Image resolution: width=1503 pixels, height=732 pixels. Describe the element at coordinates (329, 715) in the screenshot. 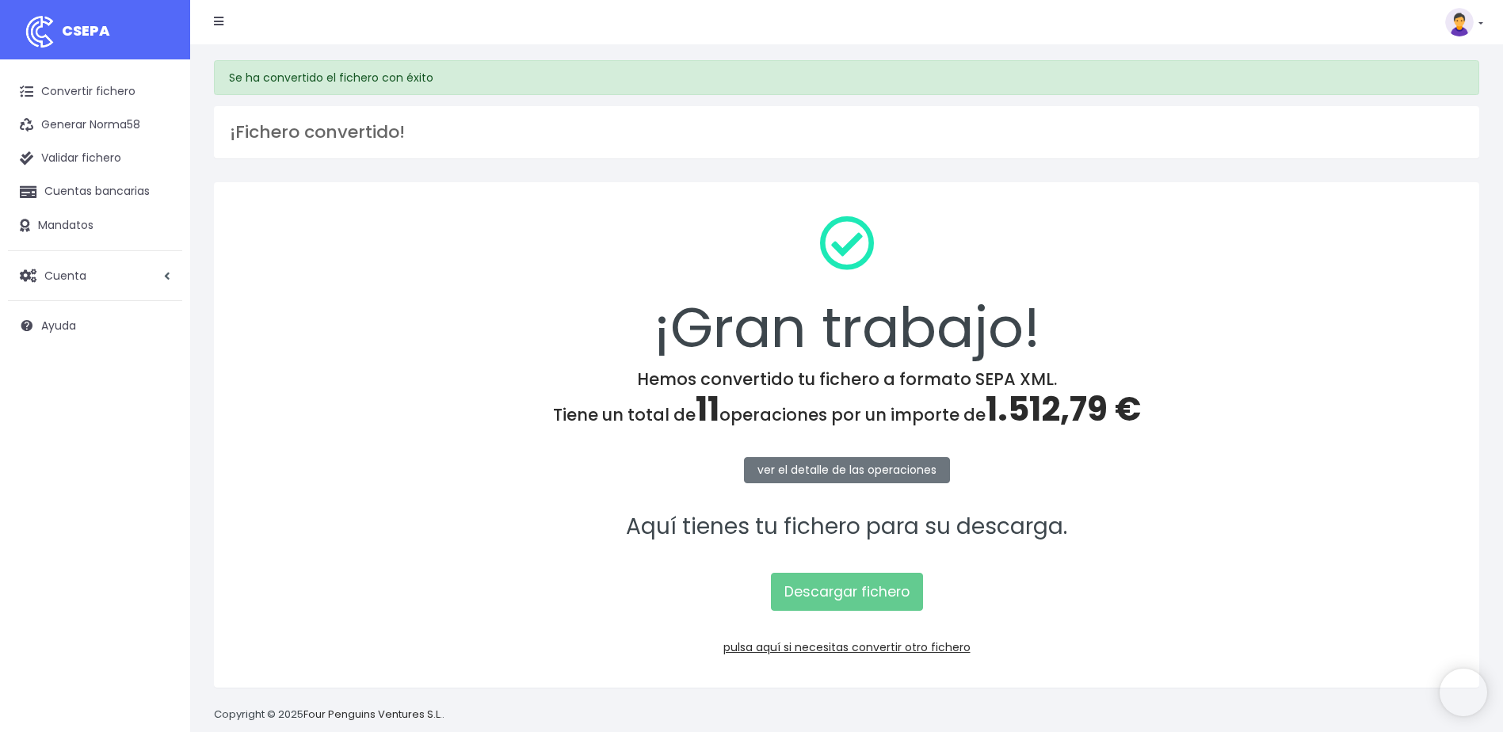

I see `p: Copyright © 2025 .` at that location.